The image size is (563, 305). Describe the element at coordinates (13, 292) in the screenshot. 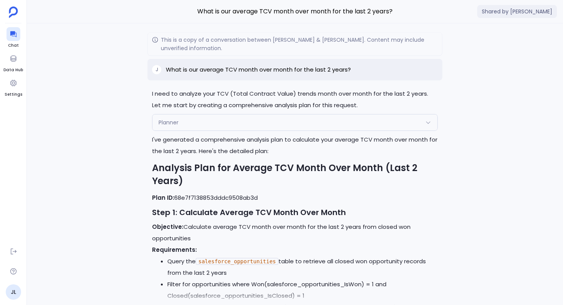

I see `a: JL` at that location.